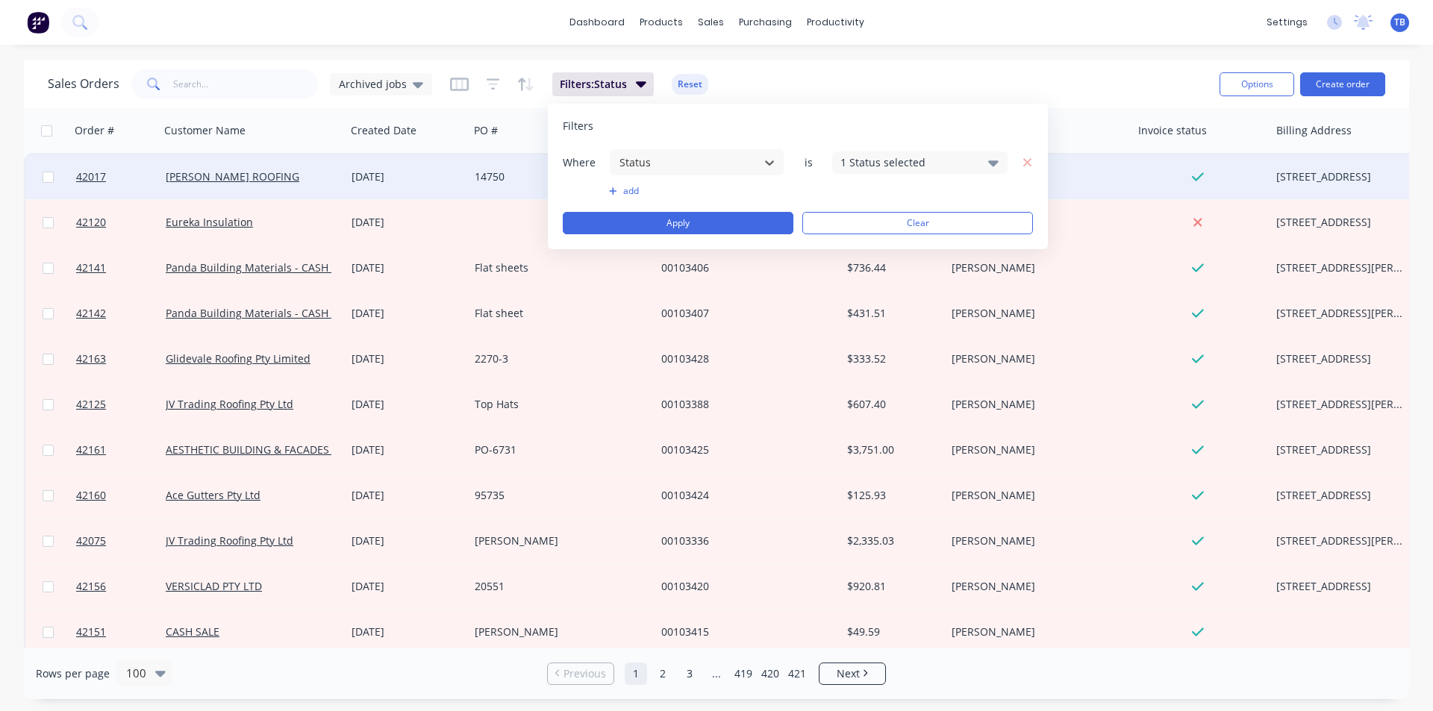  Describe the element at coordinates (557, 313) in the screenshot. I see `div: Flat sheet` at that location.